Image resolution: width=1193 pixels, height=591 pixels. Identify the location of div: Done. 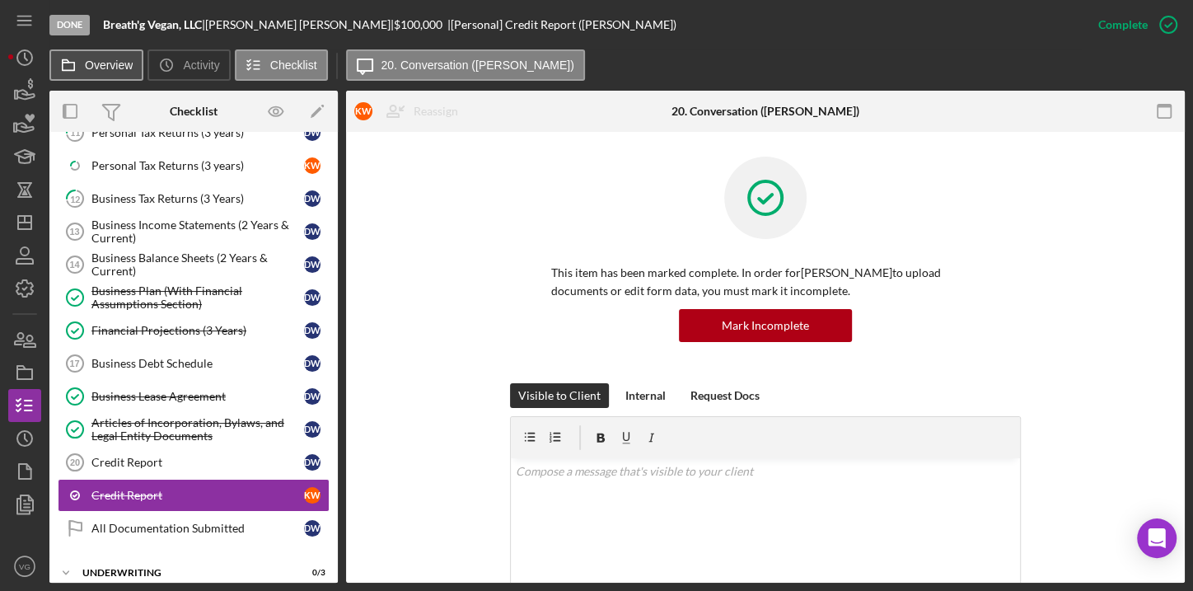
(69, 25).